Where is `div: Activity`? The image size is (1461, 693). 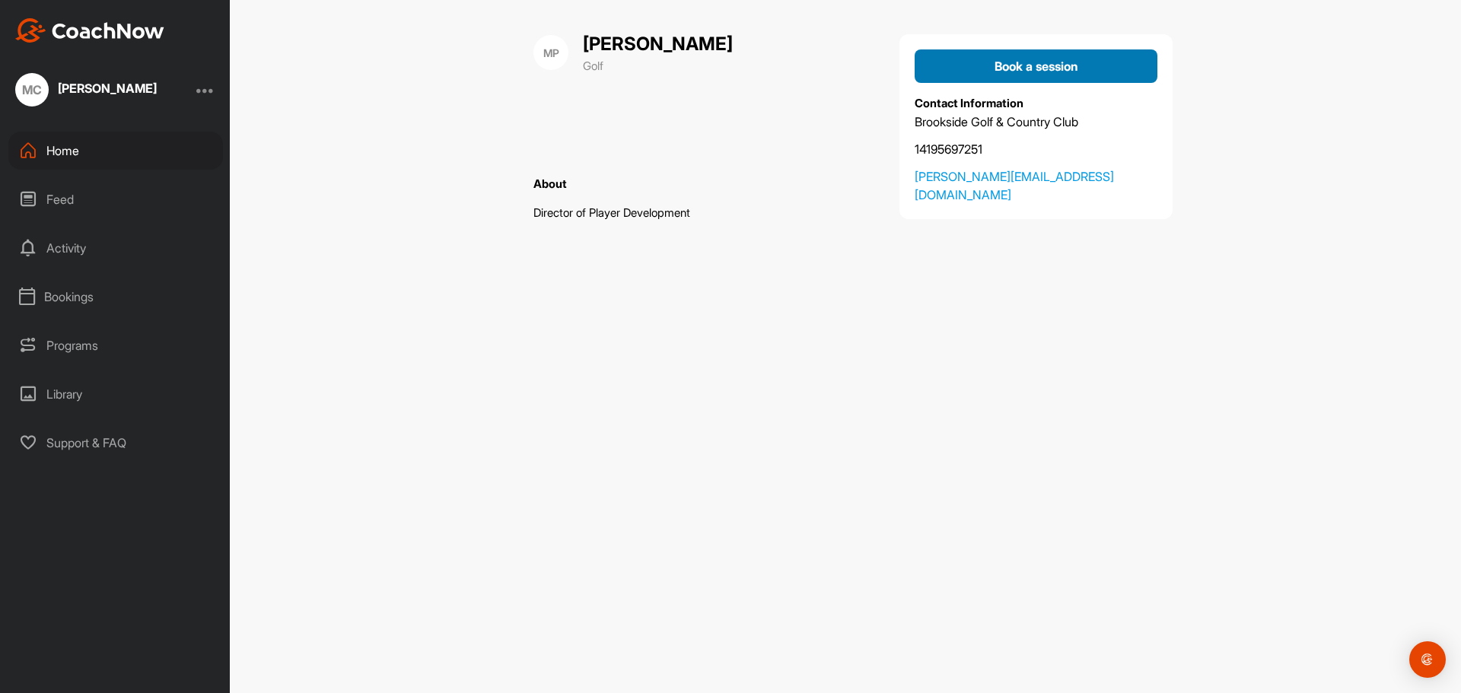 div: Activity is located at coordinates (116, 248).